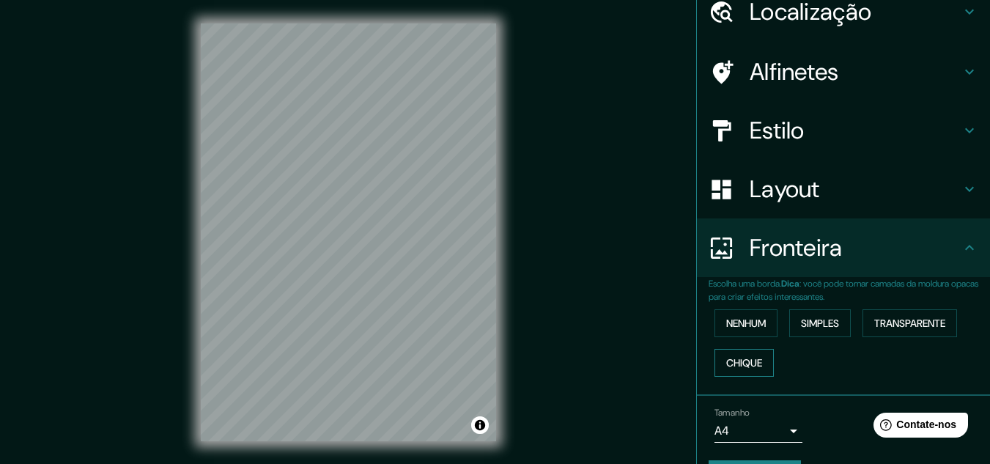  What do you see at coordinates (909, 323) in the screenshot?
I see `button: Transparente` at bounding box center [909, 323].